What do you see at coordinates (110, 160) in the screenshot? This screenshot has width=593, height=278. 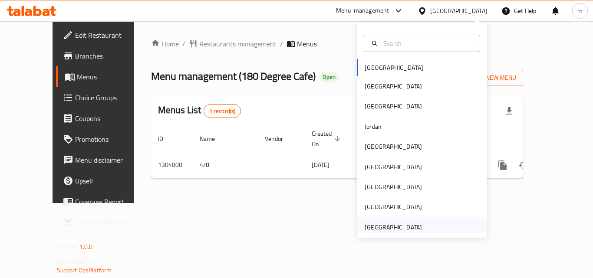 I see `span: Menu disclaimer` at bounding box center [110, 160].